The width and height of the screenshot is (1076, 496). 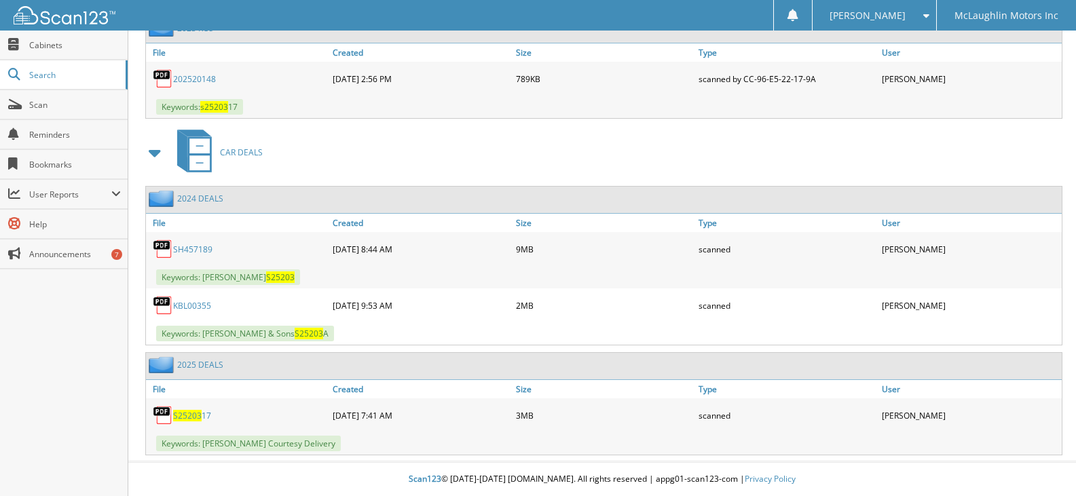 What do you see at coordinates (192, 306) in the screenshot?
I see `a: KBL00355` at bounding box center [192, 306].